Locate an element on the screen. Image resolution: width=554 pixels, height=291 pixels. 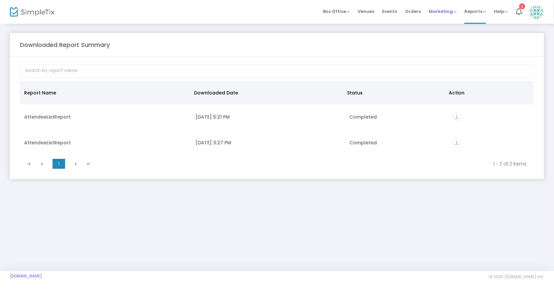
m-panel-title: Downloaded Report Summary is located at coordinates (65, 45).